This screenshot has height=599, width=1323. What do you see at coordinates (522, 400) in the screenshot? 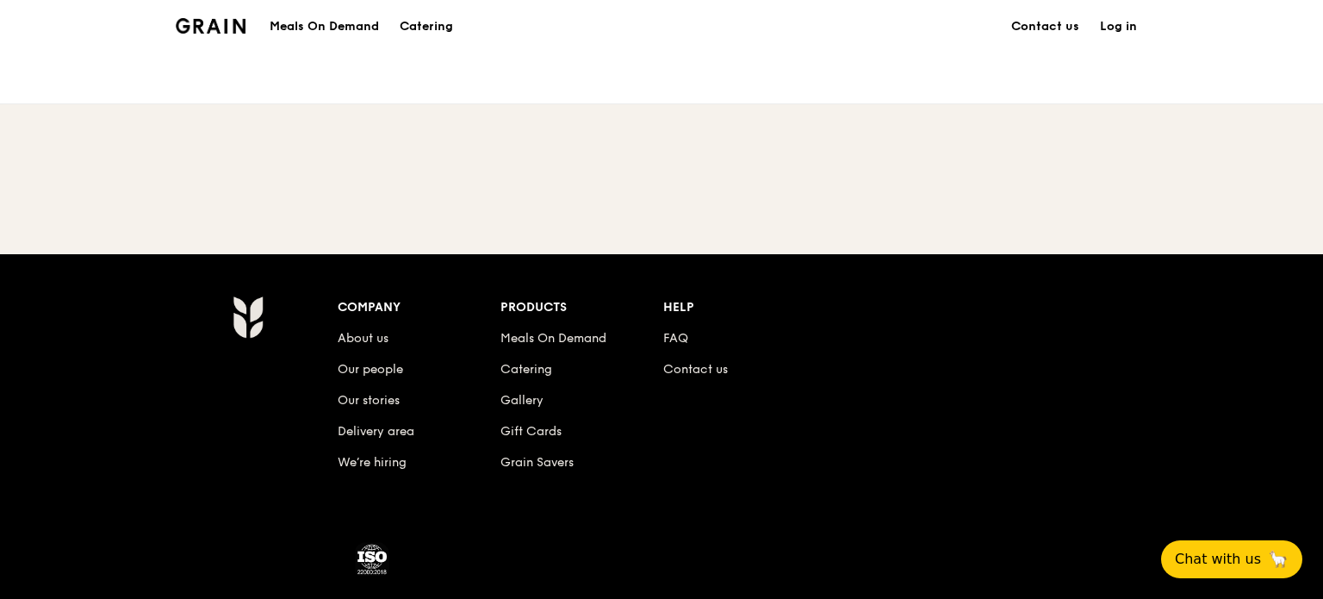
I see `a: Gallery` at bounding box center [522, 400].